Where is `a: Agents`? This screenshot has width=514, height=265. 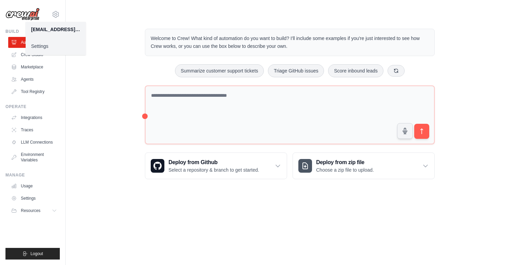 a: Agents is located at coordinates (34, 79).